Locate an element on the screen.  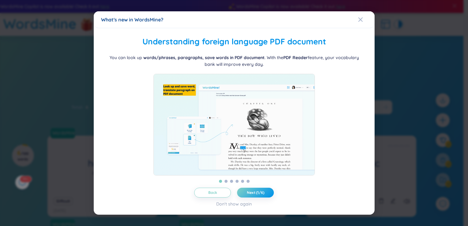
b: words/phrases, paragraphs, save words in PDF document is located at coordinates (204, 58).